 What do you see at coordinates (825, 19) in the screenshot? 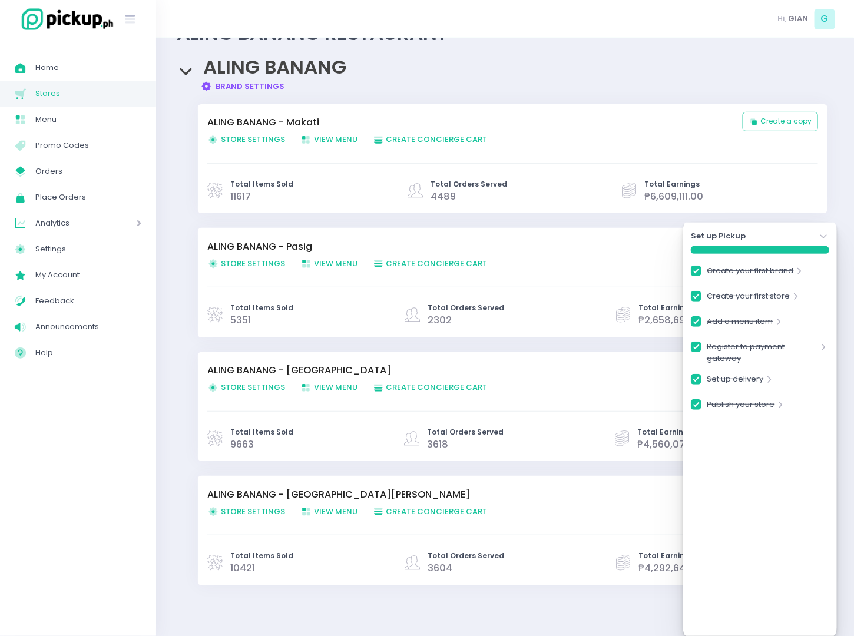
I see `span: G` at bounding box center [825, 19].